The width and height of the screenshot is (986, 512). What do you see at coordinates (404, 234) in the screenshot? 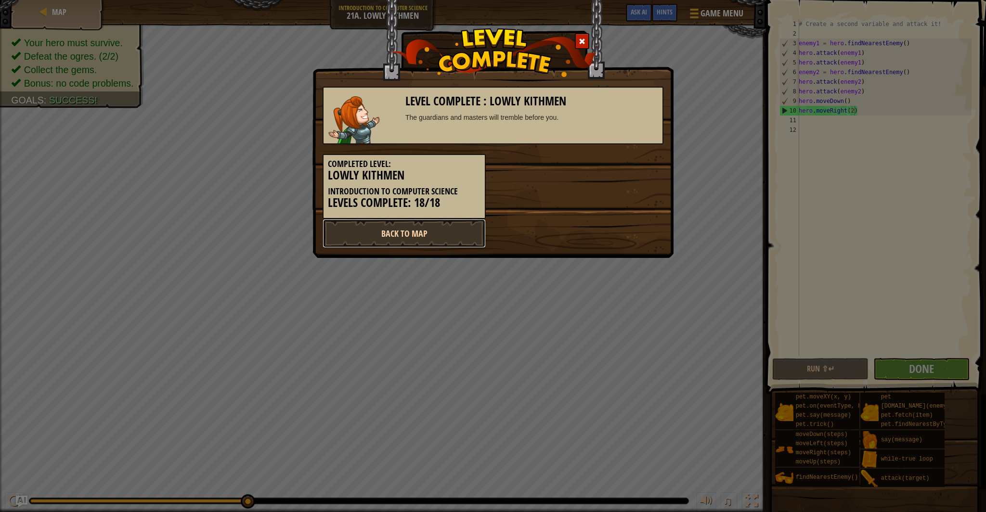
I see `a: Back to Map` at bounding box center [404, 234].